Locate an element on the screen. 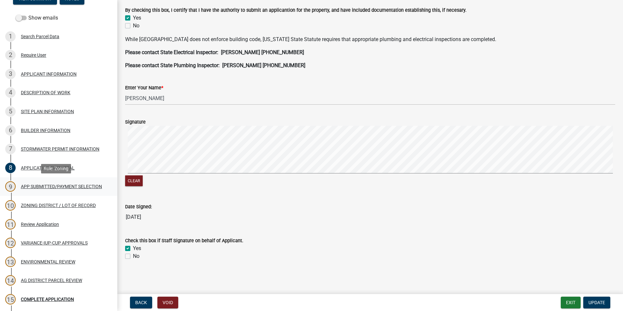  div: 14 is located at coordinates (10, 280).